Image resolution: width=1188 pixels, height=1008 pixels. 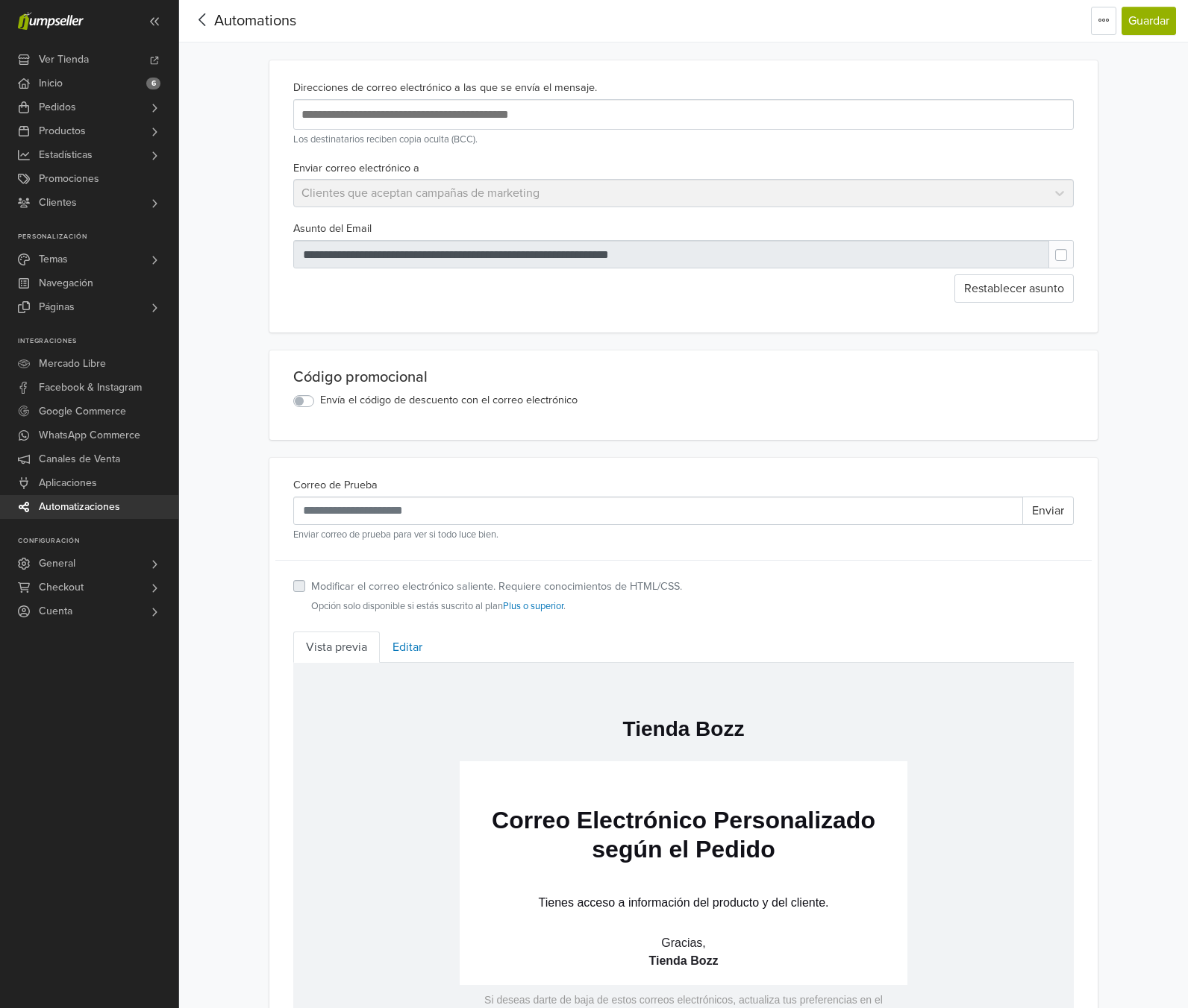 What do you see at coordinates (427, 353) in the screenshot?
I see `p: en nuestra tienda.` at bounding box center [427, 353].